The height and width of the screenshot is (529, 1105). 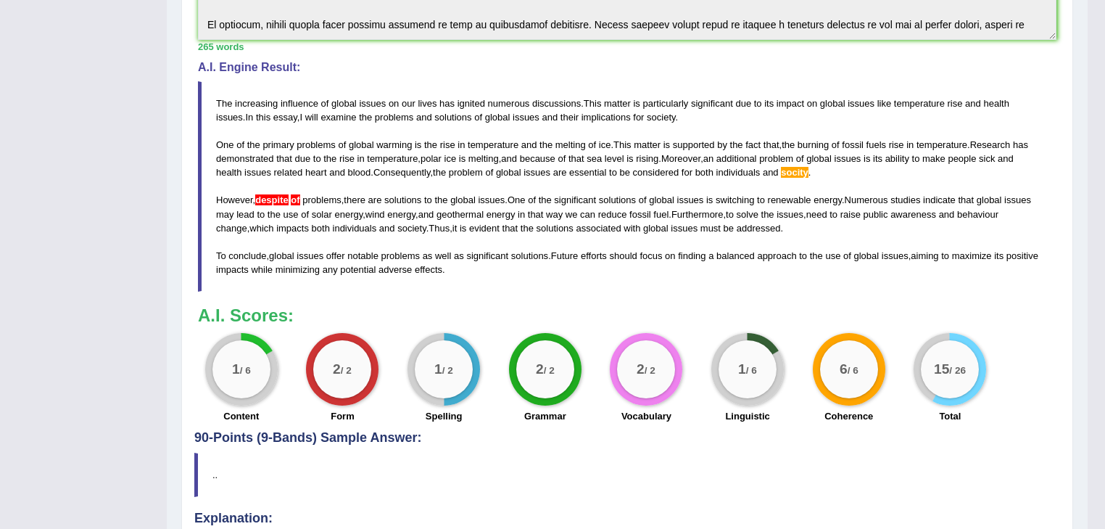 I want to click on span: like, so click(x=885, y=103).